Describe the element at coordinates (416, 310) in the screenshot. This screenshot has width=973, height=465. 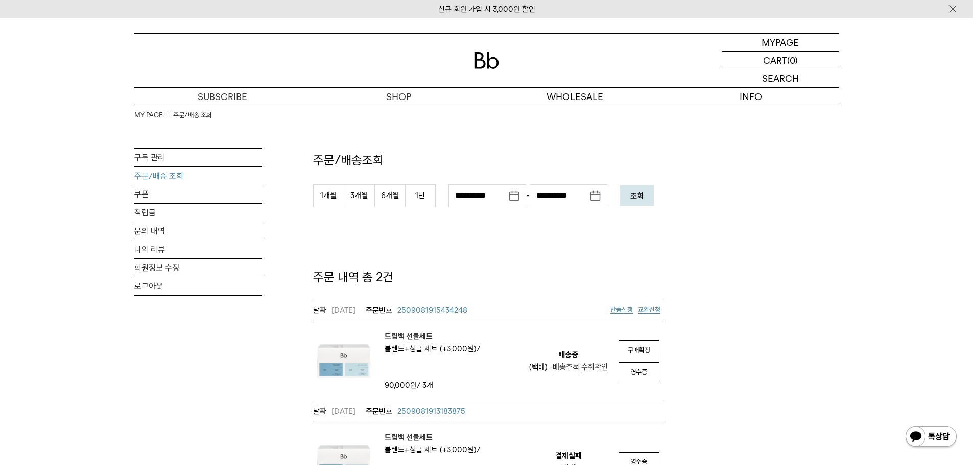
I see `a: 2509081915434248` at that location.